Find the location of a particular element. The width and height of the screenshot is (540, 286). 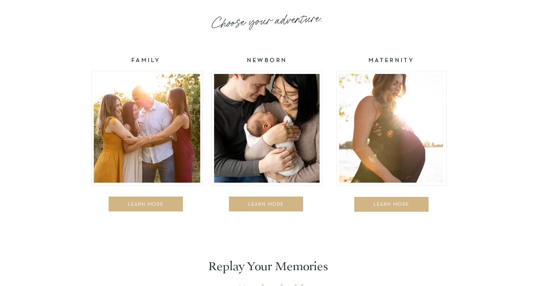

b: FAMILY is located at coordinates (146, 60).